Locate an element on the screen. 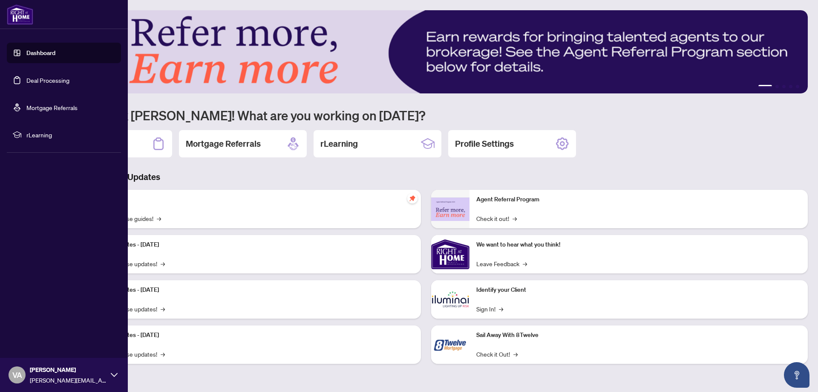  span: rLearning is located at coordinates (71, 135).